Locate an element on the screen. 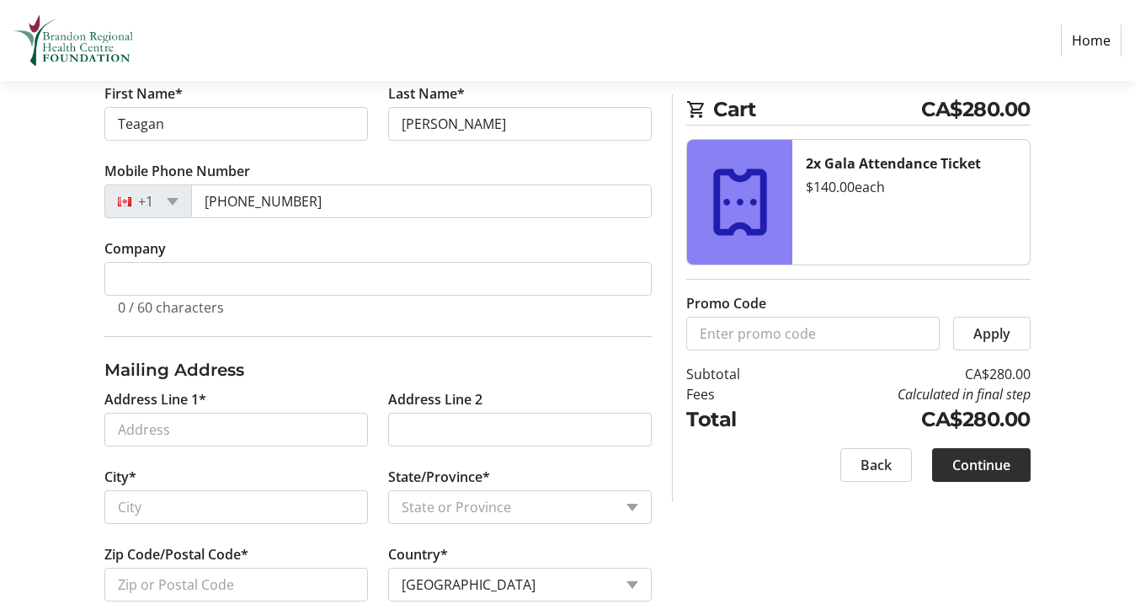 The height and width of the screenshot is (615, 1135). input: Zip or Postal Code is located at coordinates (236, 584).